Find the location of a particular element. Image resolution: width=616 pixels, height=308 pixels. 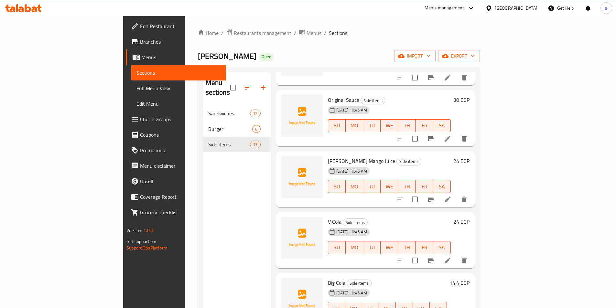

span: Get support on: is located at coordinates (141, 242).